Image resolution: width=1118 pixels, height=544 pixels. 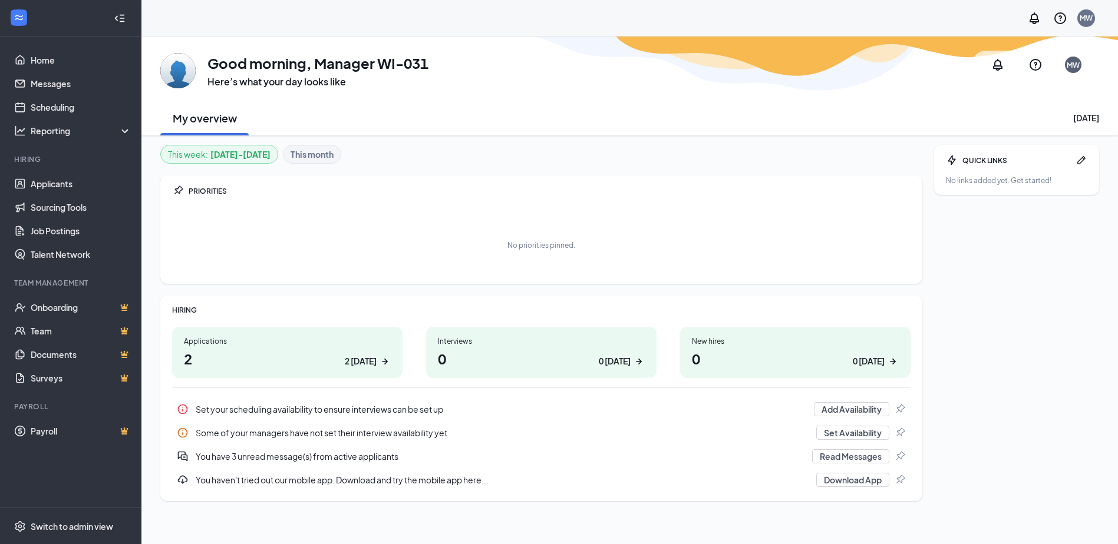 What do you see at coordinates (541, 341) in the screenshot?
I see `div: Interviews` at bounding box center [541, 341].